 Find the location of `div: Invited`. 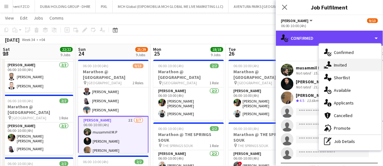

div: Invited is located at coordinates (351, 65).